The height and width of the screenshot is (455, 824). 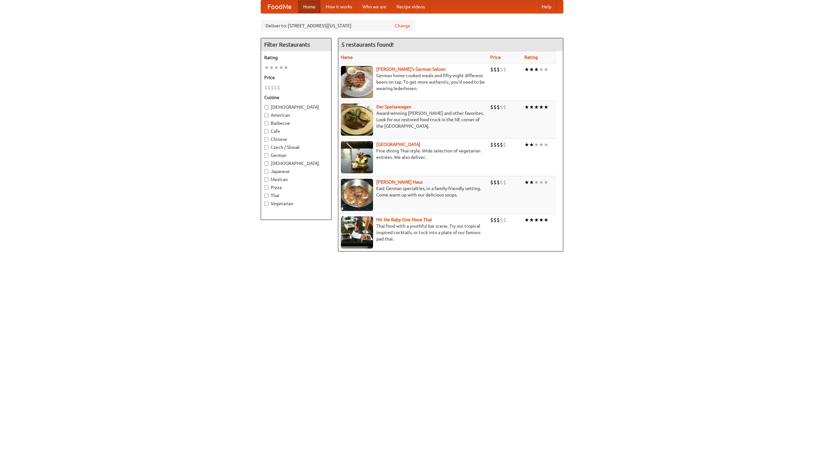 What do you see at coordinates (546, 7) in the screenshot?
I see `a: Help` at bounding box center [546, 7].